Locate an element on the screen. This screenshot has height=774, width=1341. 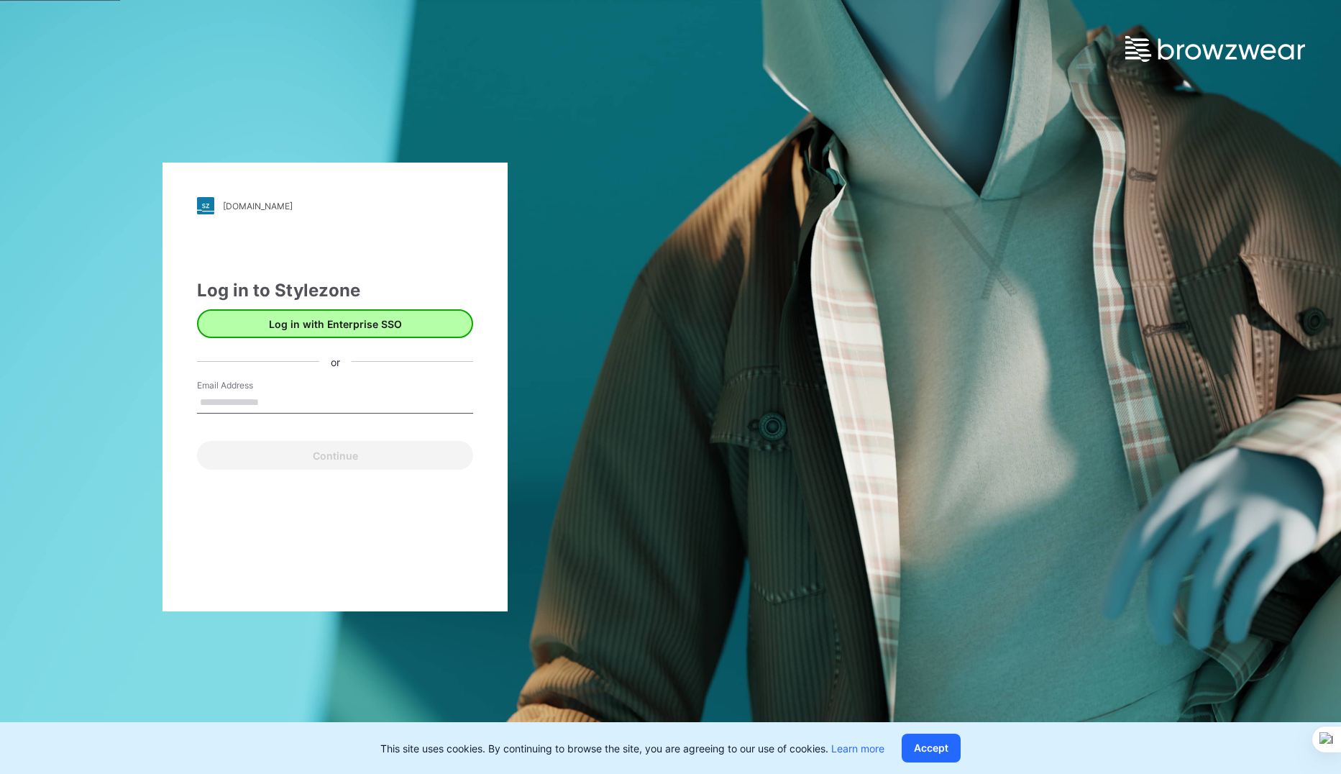
button: Log in with Enterprise SSO is located at coordinates (335, 324).